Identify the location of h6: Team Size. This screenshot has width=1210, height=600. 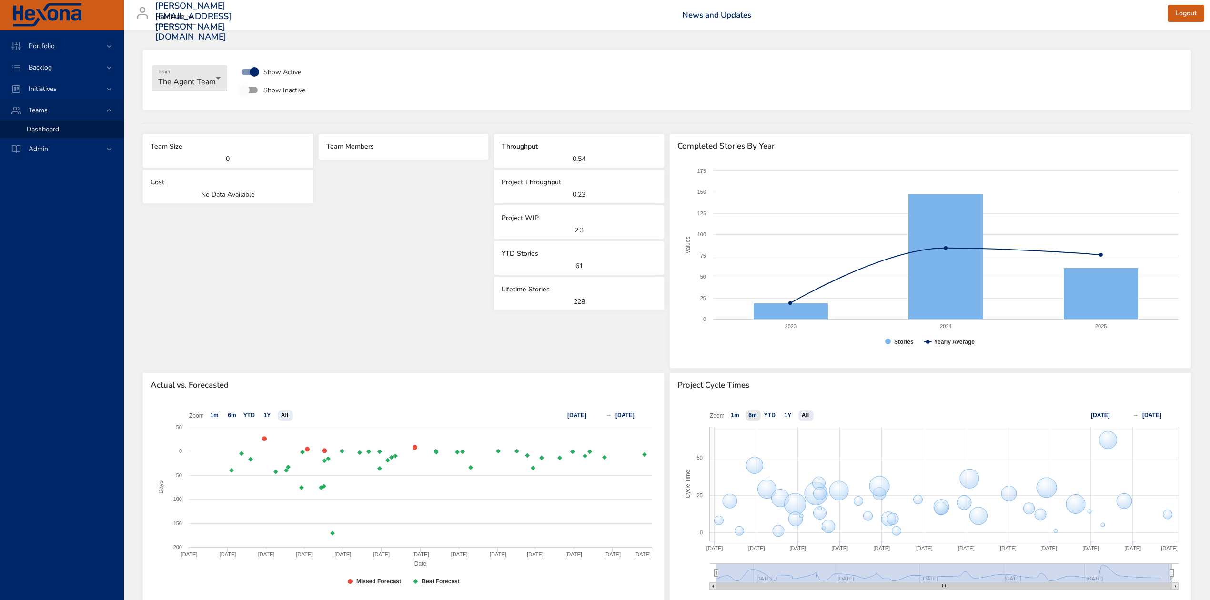
(228, 147).